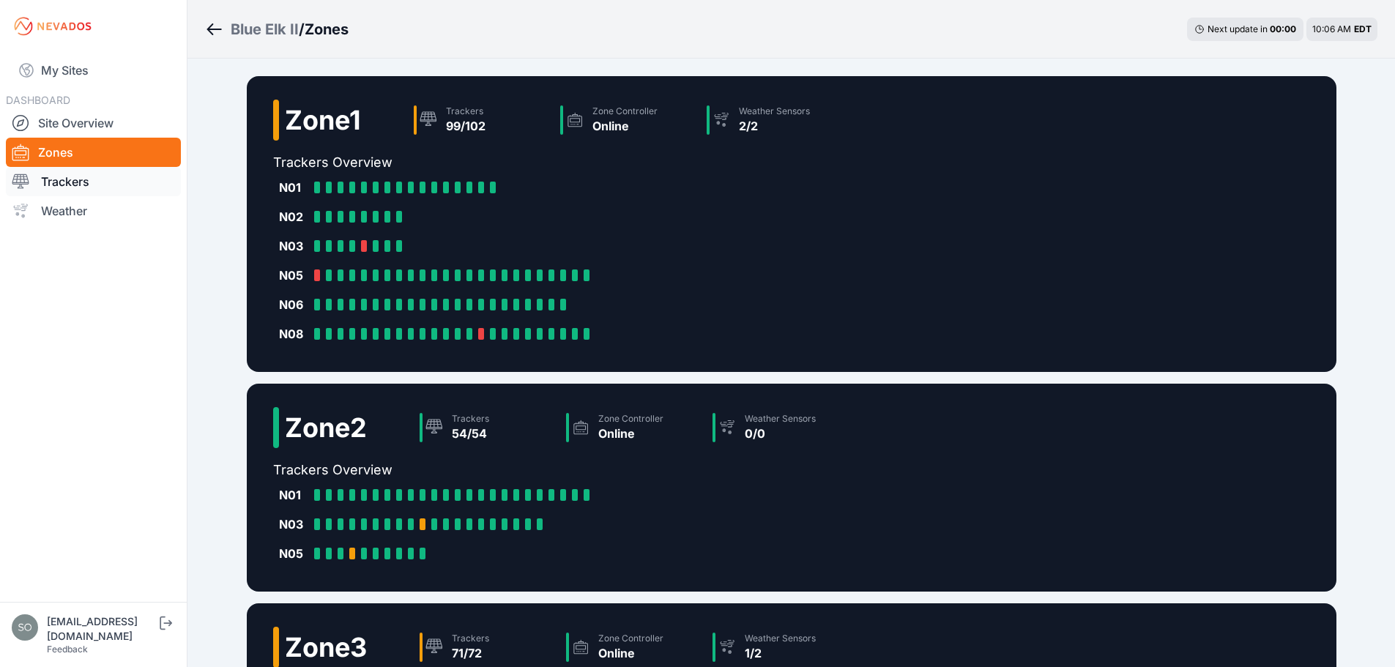 This screenshot has height=667, width=1395. What do you see at coordinates (93, 152) in the screenshot?
I see `a: Zones` at bounding box center [93, 152].